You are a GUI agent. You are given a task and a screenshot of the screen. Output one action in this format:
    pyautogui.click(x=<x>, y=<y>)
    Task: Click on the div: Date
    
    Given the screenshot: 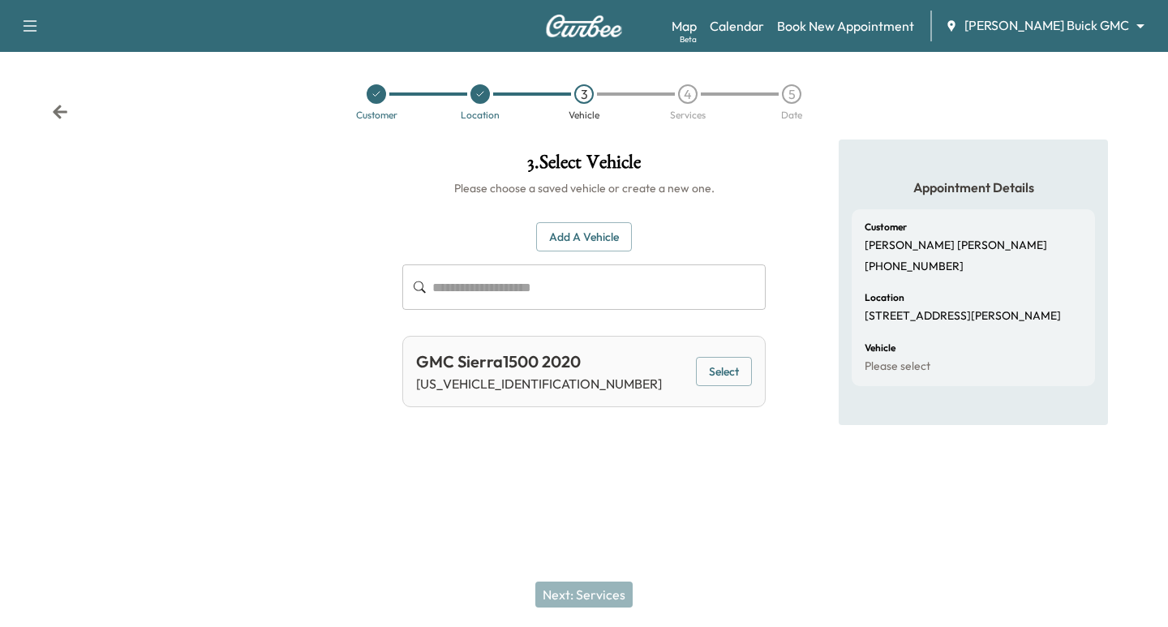 What is the action you would take?
    pyautogui.click(x=792, y=115)
    